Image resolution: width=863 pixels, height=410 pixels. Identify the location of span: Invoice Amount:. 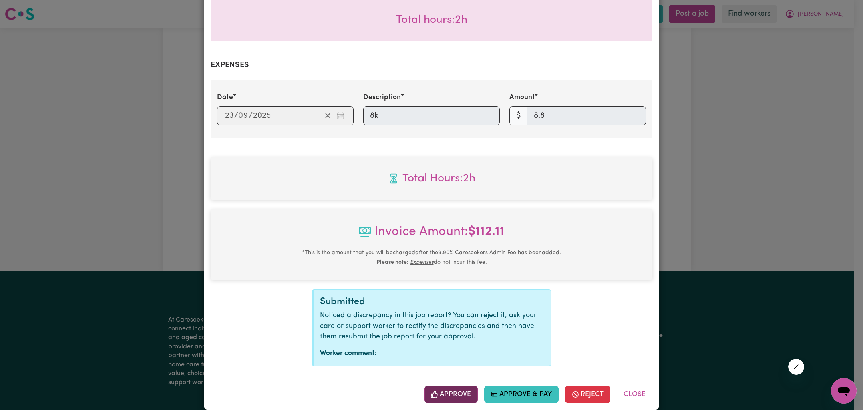
(432, 235).